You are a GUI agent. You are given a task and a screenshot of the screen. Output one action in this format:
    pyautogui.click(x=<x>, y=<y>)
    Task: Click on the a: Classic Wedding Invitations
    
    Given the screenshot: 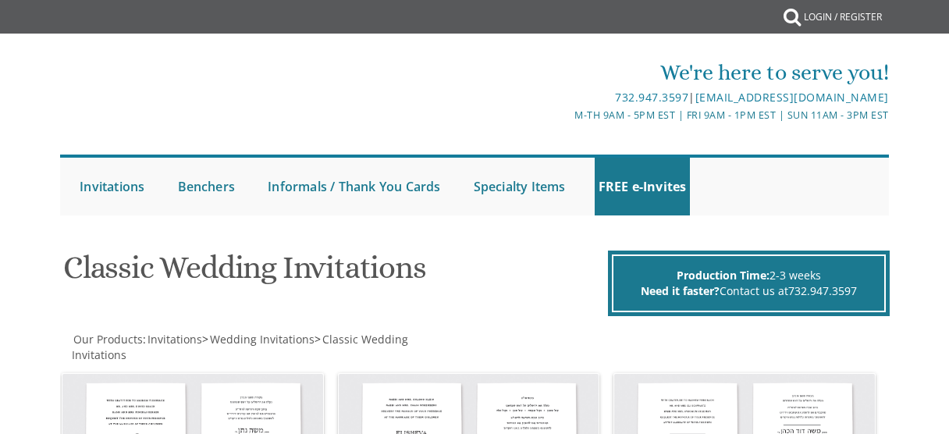 What is the action you would take?
    pyautogui.click(x=240, y=347)
    